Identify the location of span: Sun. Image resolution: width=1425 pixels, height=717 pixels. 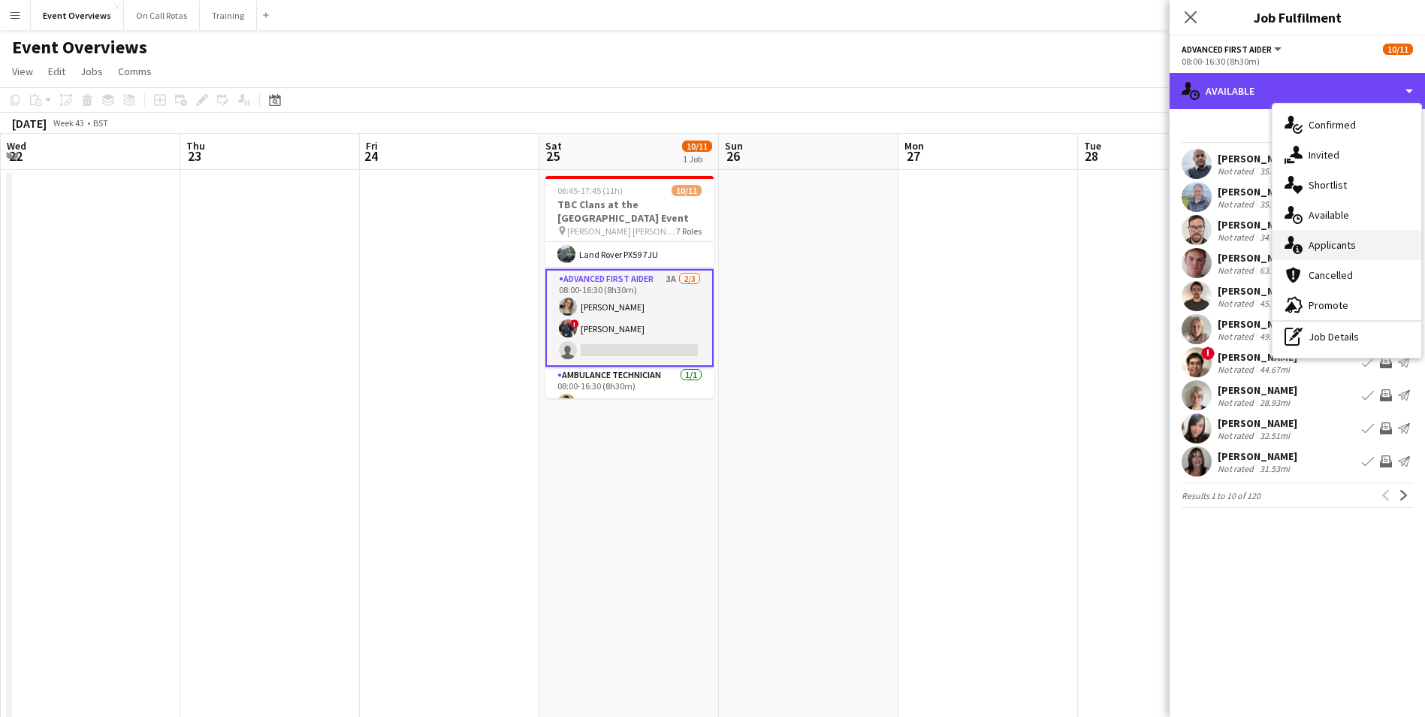
(734, 146).